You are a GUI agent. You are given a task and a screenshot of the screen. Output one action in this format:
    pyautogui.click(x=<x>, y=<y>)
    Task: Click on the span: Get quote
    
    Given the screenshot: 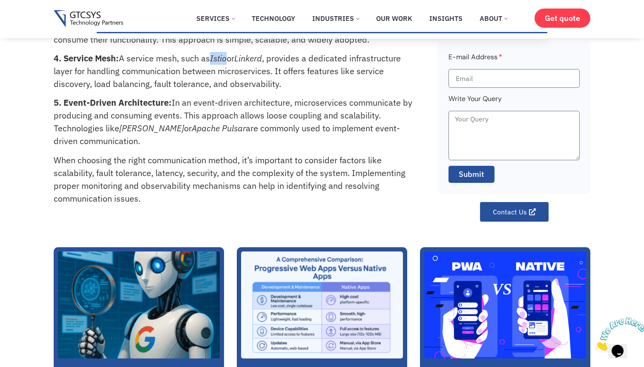 What is the action you would take?
    pyautogui.click(x=562, y=18)
    